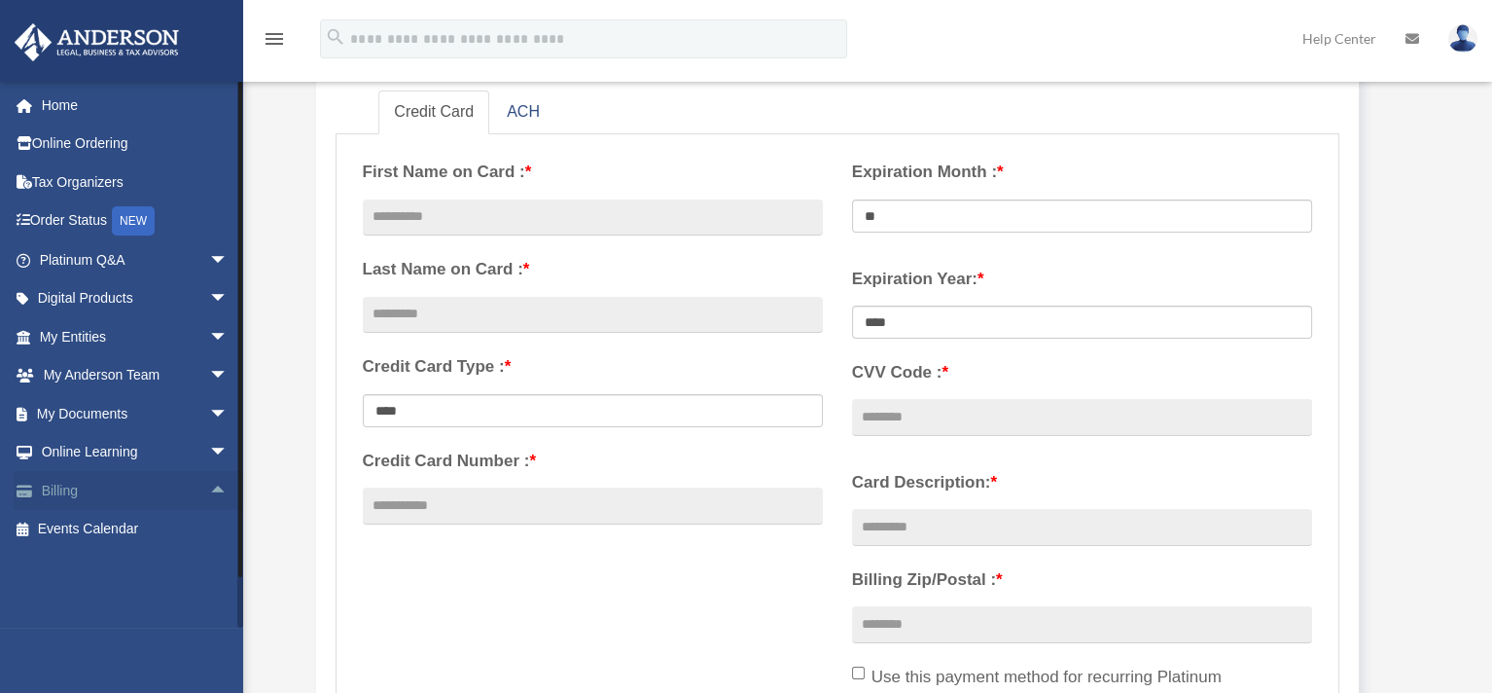 Image resolution: width=1492 pixels, height=693 pixels. Describe the element at coordinates (135, 182) in the screenshot. I see `a: Tax Organizers` at that location.